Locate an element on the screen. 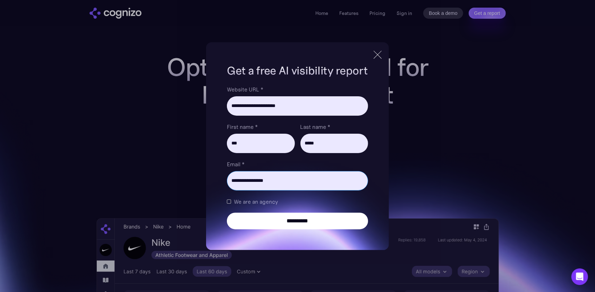 This screenshot has height=292, width=595. label: First name * is located at coordinates (260, 127).